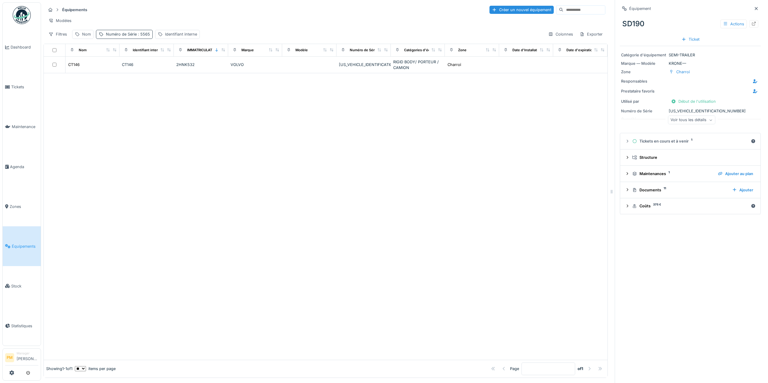  What do you see at coordinates (22, 15) in the screenshot?
I see `img: Badge_color-CXgf-gQk.svg` at bounding box center [22, 15].